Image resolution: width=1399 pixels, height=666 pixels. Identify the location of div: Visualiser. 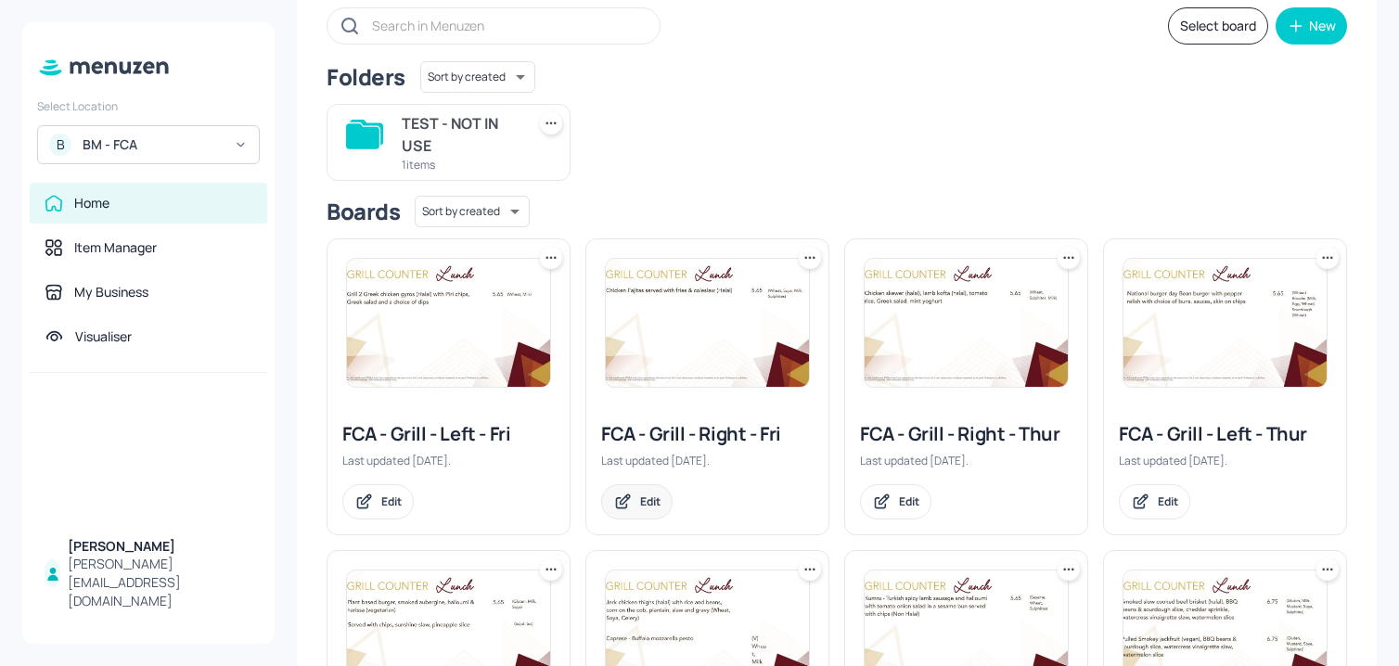
(103, 337).